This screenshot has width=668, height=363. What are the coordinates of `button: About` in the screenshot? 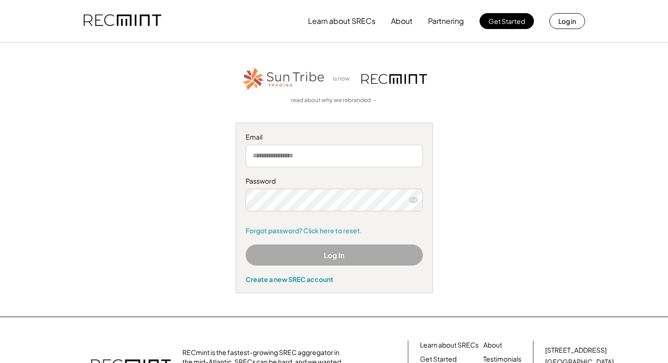 It's located at (401, 21).